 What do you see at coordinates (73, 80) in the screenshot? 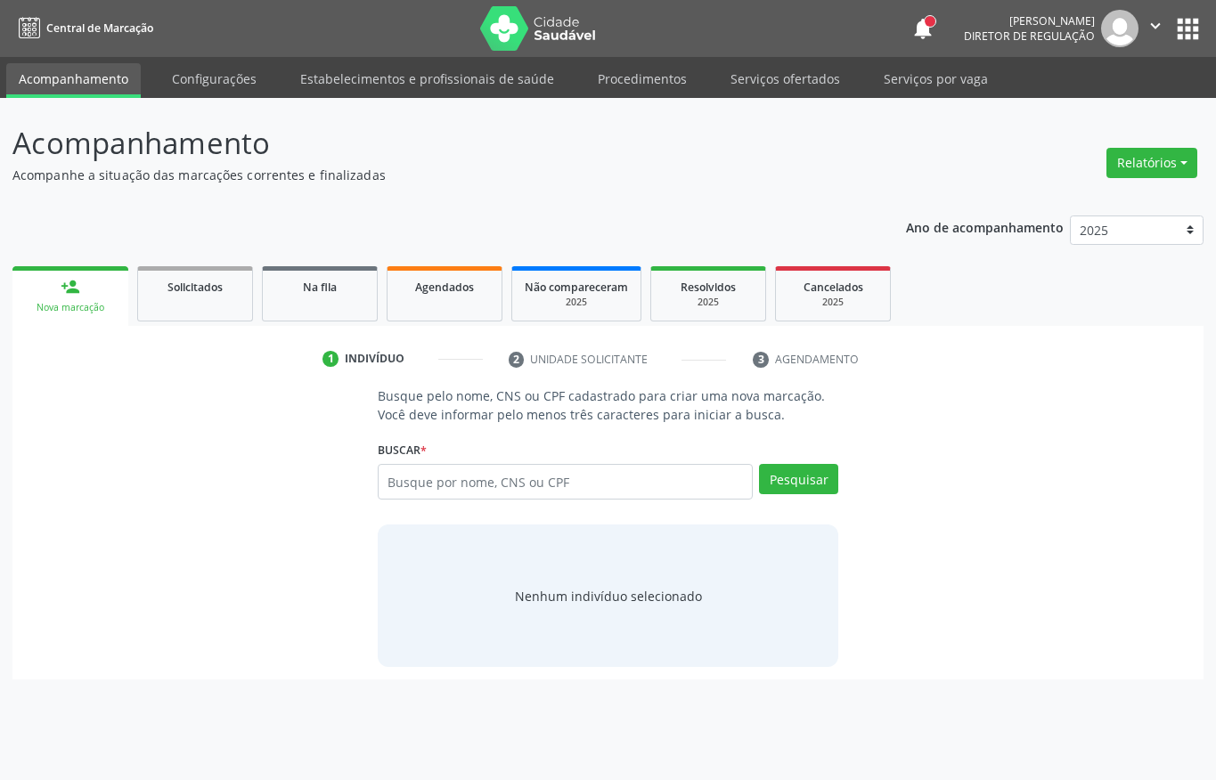
I see `a: Acompanhamento` at bounding box center [73, 80].